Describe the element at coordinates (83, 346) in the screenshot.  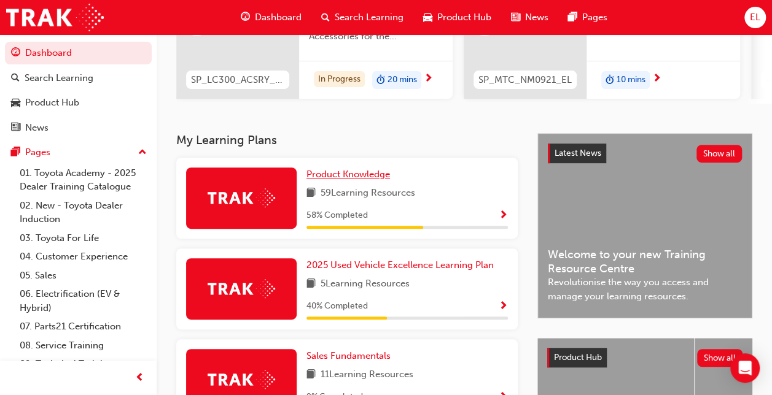
I see `a: 08. Service Training` at that location.